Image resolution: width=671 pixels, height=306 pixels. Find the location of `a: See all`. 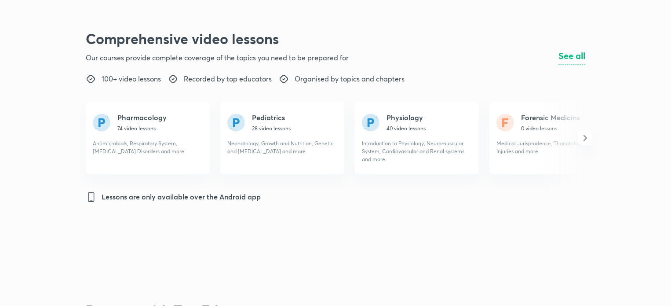

a: See all is located at coordinates (572, 57).